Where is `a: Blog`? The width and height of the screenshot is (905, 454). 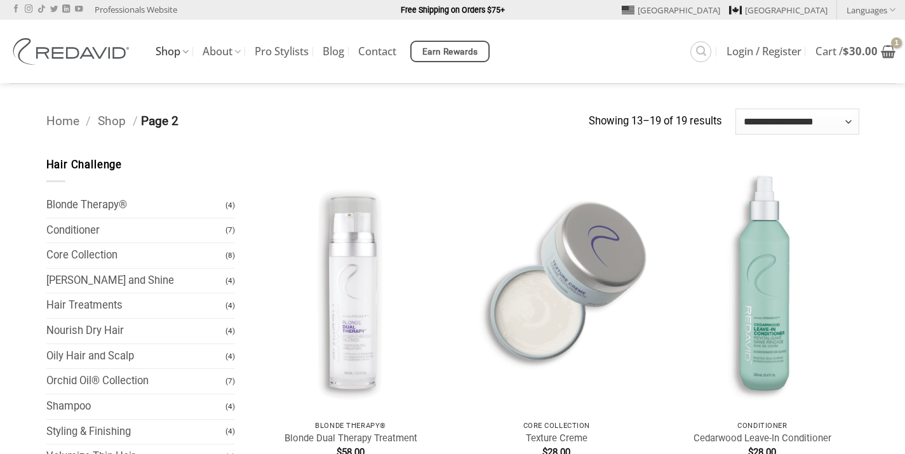 a: Blog is located at coordinates (333, 51).